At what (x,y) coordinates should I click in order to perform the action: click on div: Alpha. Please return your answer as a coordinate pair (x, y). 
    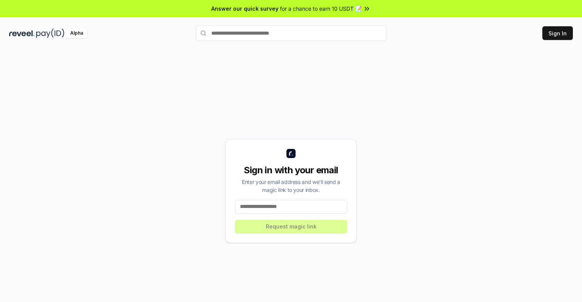
    Looking at the image, I should click on (77, 33).